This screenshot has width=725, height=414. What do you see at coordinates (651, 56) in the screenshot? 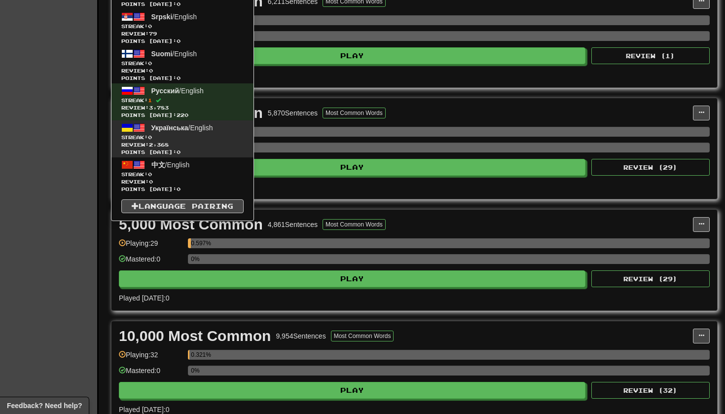
I see `button: Review (1)` at bounding box center [651, 56].